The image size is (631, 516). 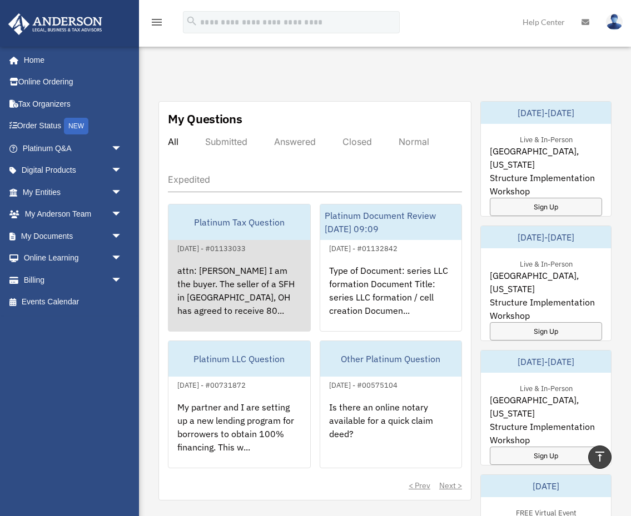 I want to click on img: Anderson Advisors Platinum Portal, so click(x=55, y=24).